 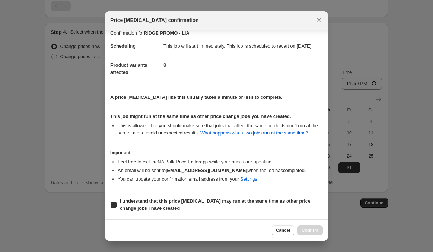 I want to click on b: RIDGE PROMO - LIA, so click(x=166, y=33).